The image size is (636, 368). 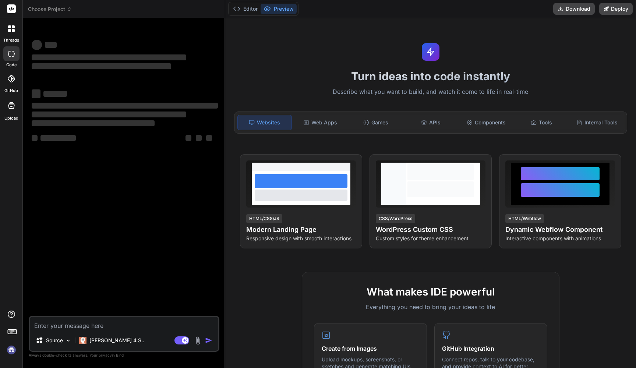 What do you see at coordinates (198, 341) in the screenshot?
I see `img: attachment` at bounding box center [198, 341].